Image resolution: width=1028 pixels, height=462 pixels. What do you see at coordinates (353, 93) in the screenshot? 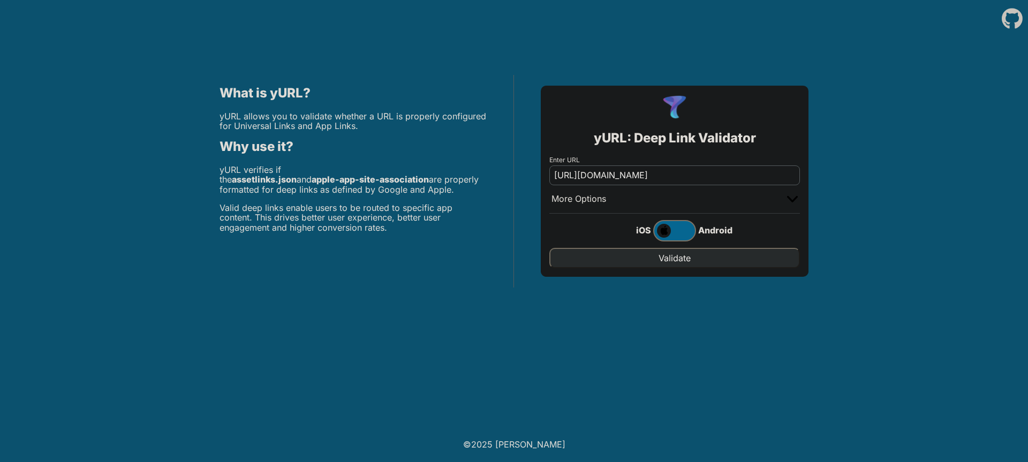
I see `h2: What is yURL?` at bounding box center [353, 93].